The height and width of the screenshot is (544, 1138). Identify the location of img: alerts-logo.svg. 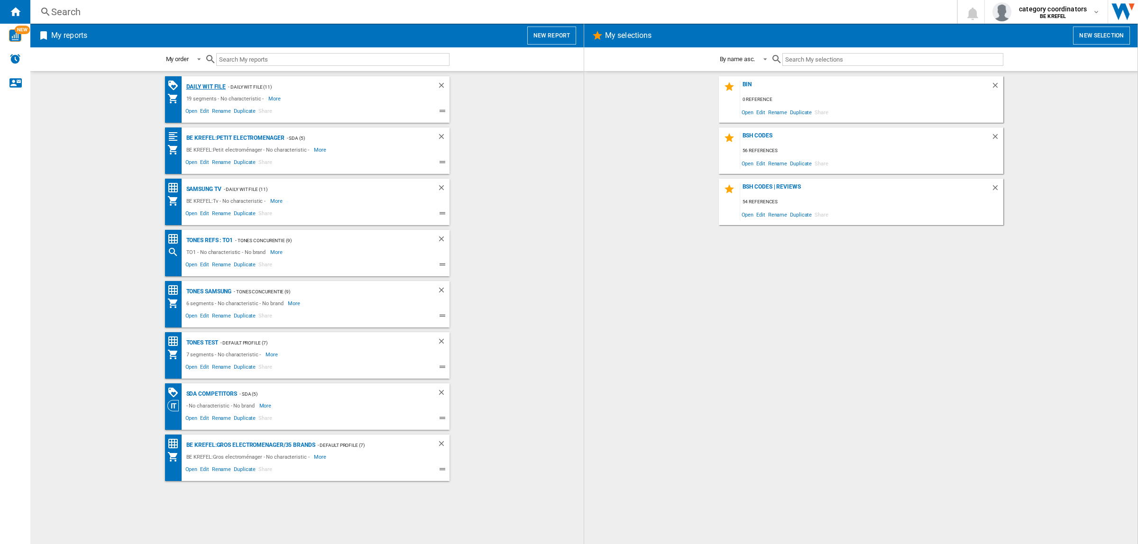
(15, 59).